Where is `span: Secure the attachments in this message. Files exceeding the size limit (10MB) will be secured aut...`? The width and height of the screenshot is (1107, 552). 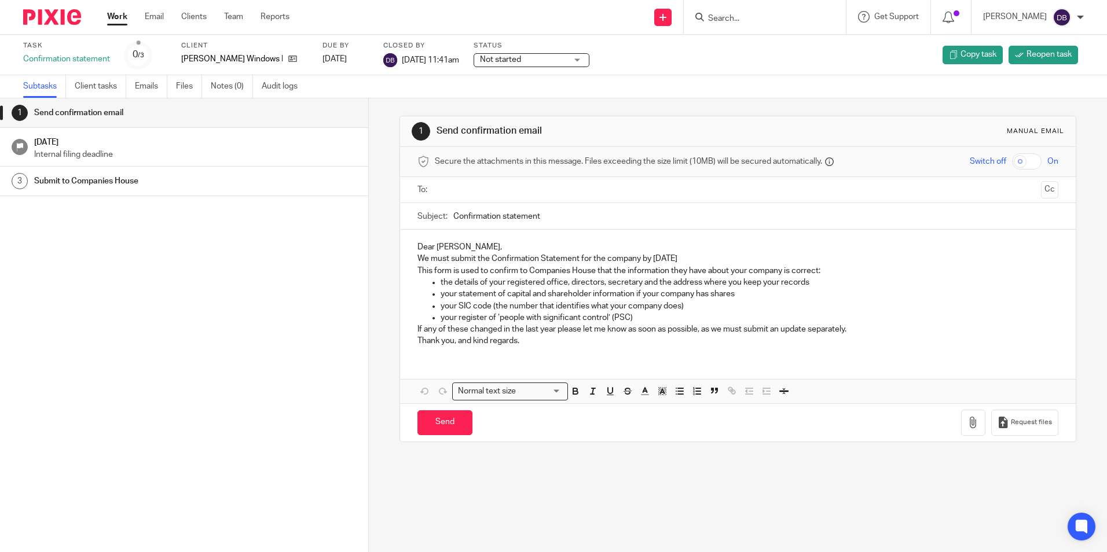
span: Secure the attachments in this message. Files exceeding the size limit (10MB) will be secured aut... is located at coordinates (628, 162).